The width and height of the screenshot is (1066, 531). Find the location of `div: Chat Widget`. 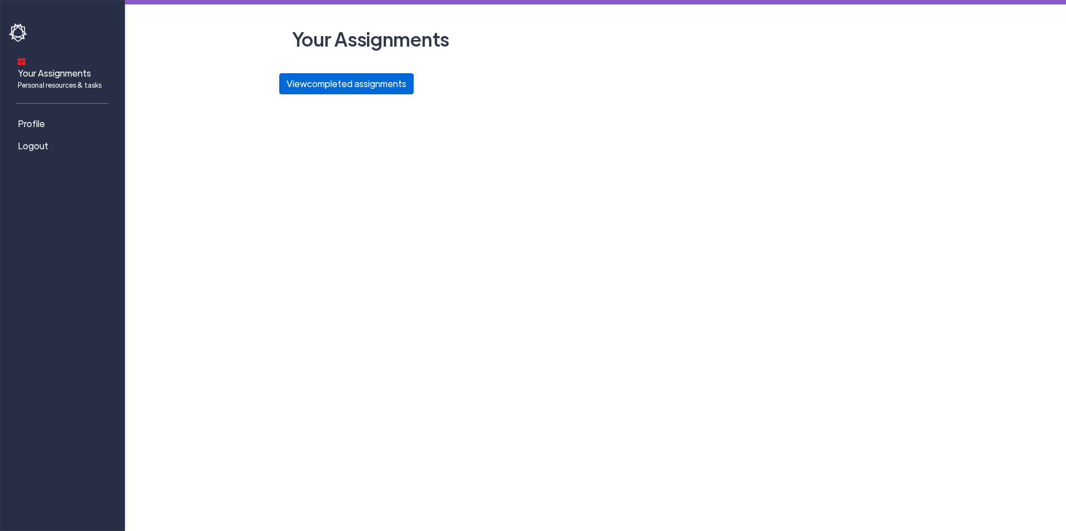

div: Chat Widget is located at coordinates (1038, 505).